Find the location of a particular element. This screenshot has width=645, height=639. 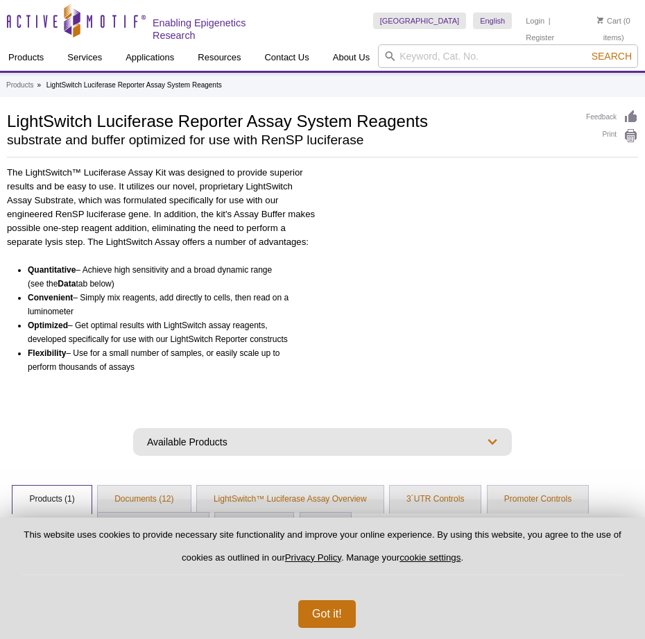

a: 3´UTR Controls is located at coordinates (435, 499).